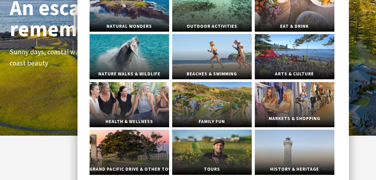  I want to click on span: Outdoor Activities, so click(212, 26).